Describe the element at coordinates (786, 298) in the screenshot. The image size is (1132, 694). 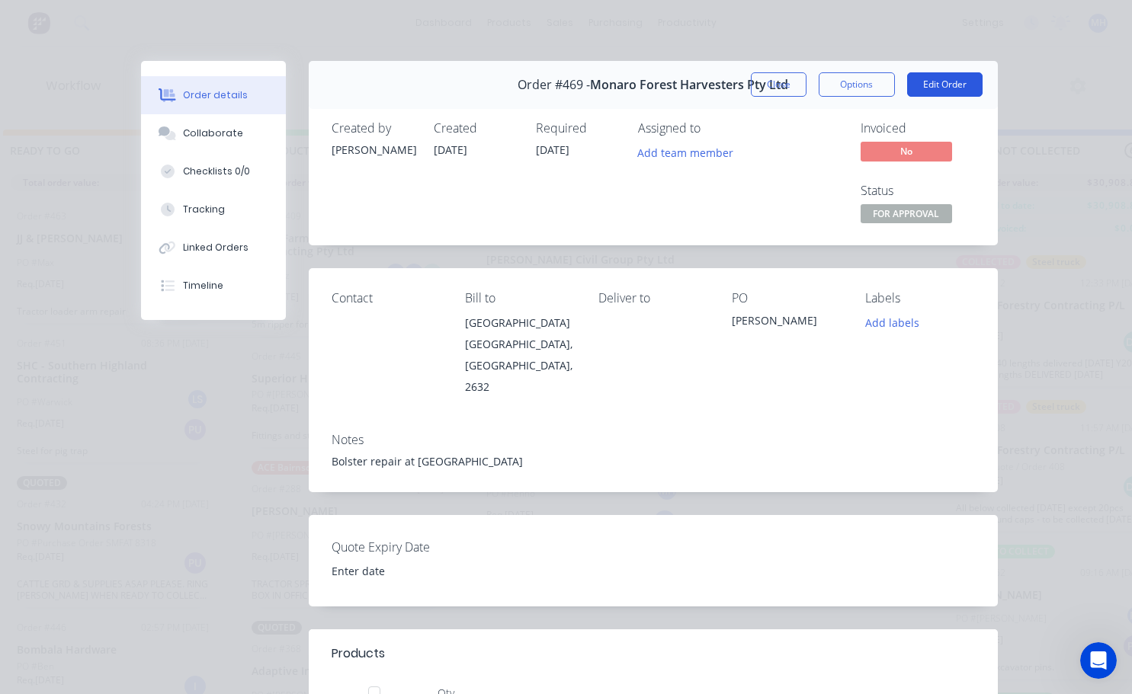
I see `div: PO` at that location.